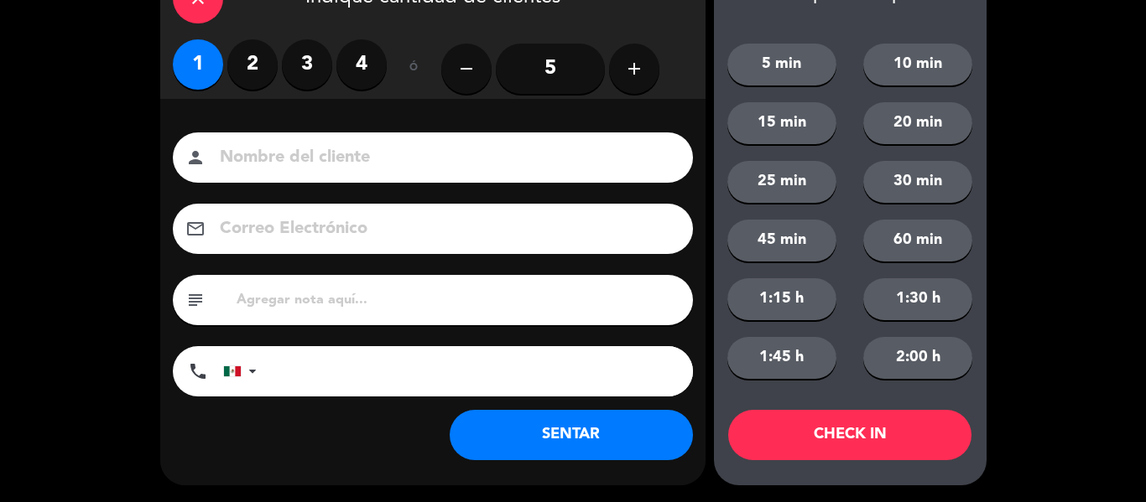 This screenshot has width=1146, height=502. I want to click on button: 60 min, so click(918, 241).